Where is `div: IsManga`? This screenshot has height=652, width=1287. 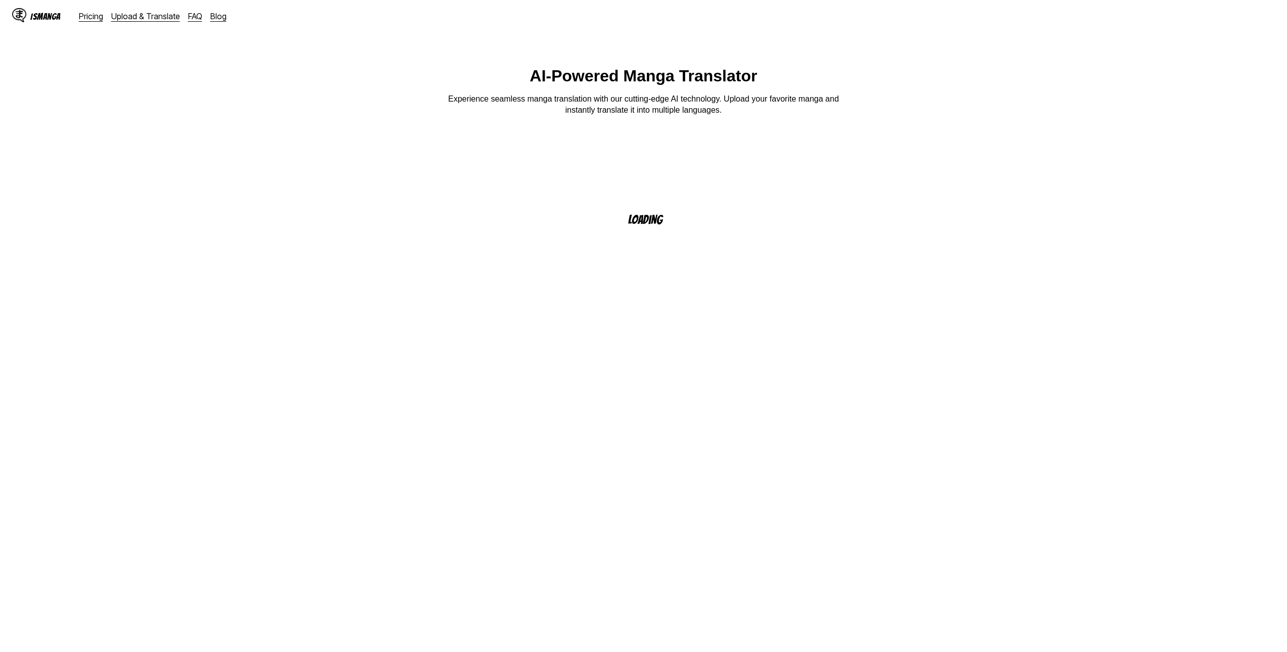
div: IsManga is located at coordinates (46, 16).